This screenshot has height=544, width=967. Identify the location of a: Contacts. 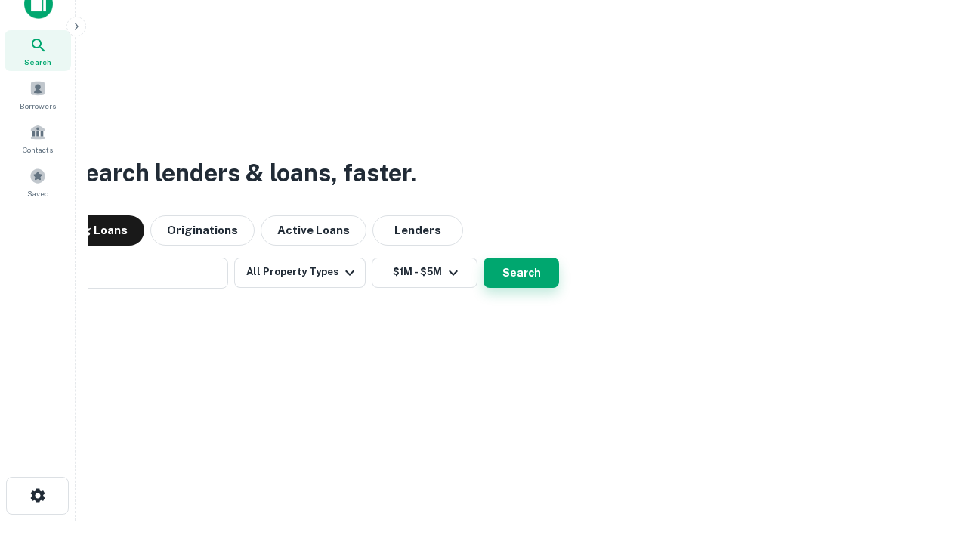
(38, 138).